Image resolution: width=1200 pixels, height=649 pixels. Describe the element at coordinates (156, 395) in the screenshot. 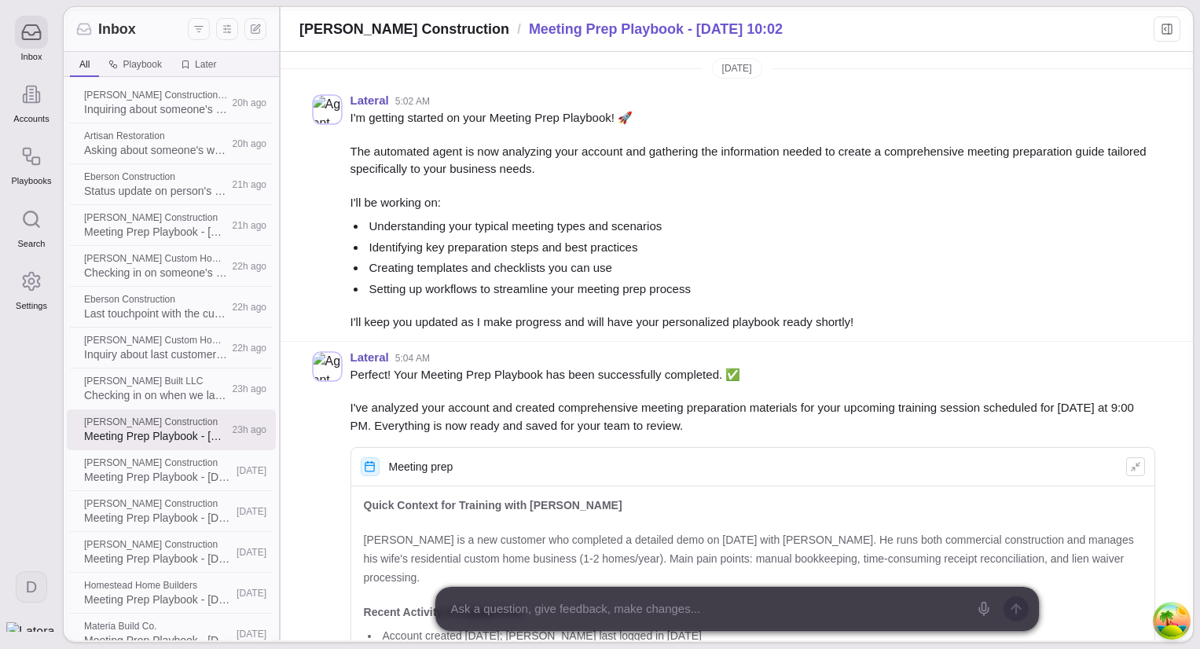

I see `span: Checking in on when we last met` at that location.